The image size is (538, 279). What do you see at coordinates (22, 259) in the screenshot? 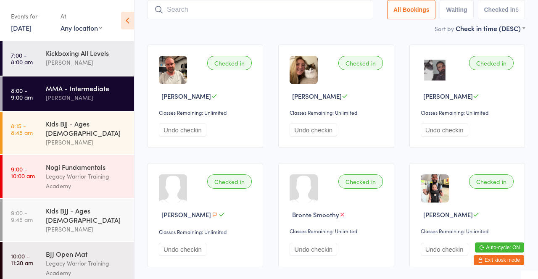
I see `time: 10:00 - 11:30 am` at bounding box center [22, 259].